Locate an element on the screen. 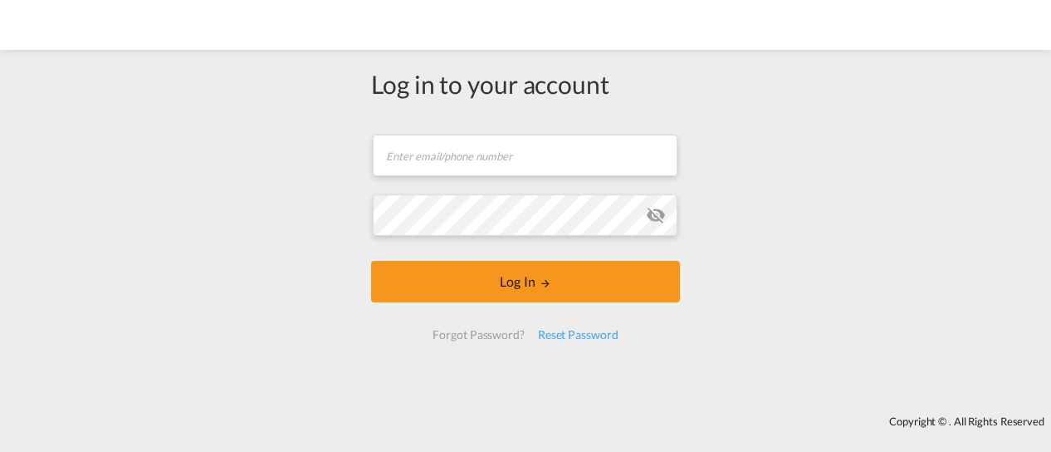  div: Forgot Password? is located at coordinates (478, 335).